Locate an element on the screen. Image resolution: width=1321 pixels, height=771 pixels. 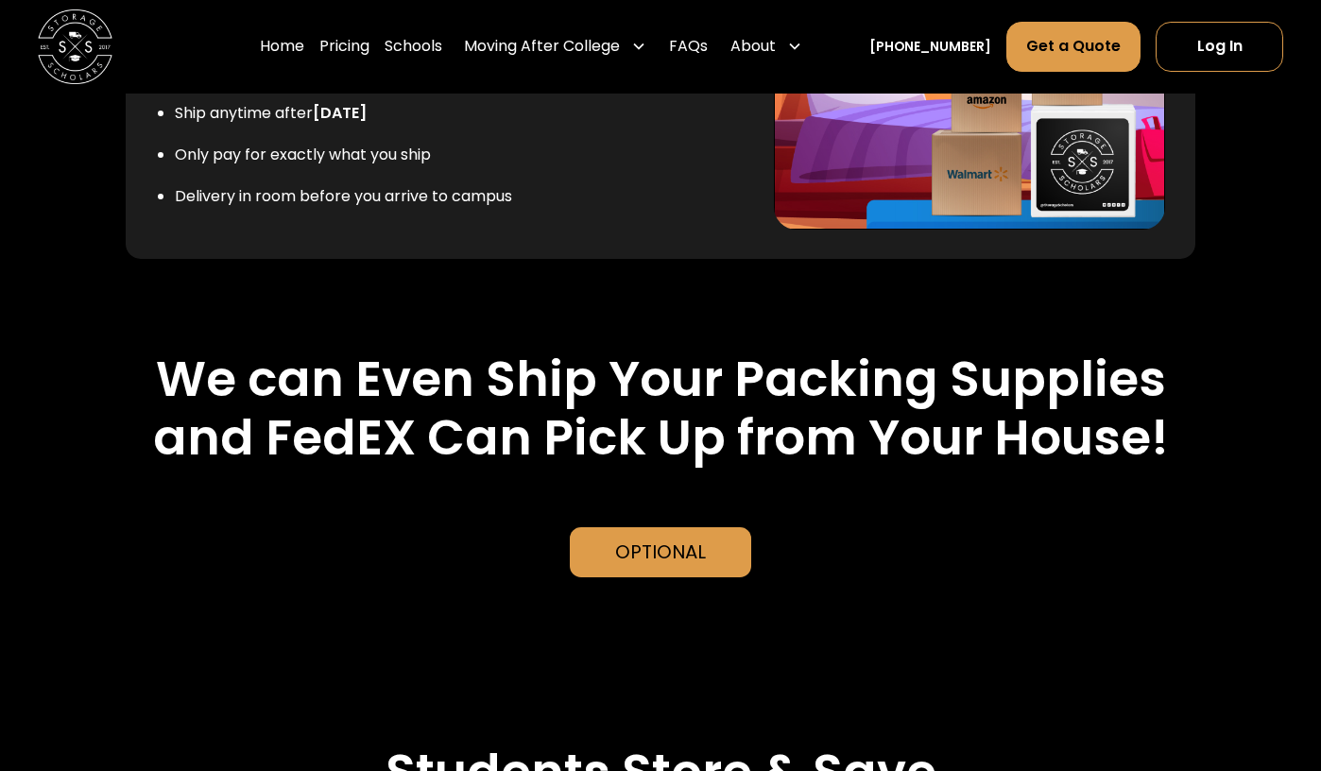
li: Ship anytime after is located at coordinates (343, 113).